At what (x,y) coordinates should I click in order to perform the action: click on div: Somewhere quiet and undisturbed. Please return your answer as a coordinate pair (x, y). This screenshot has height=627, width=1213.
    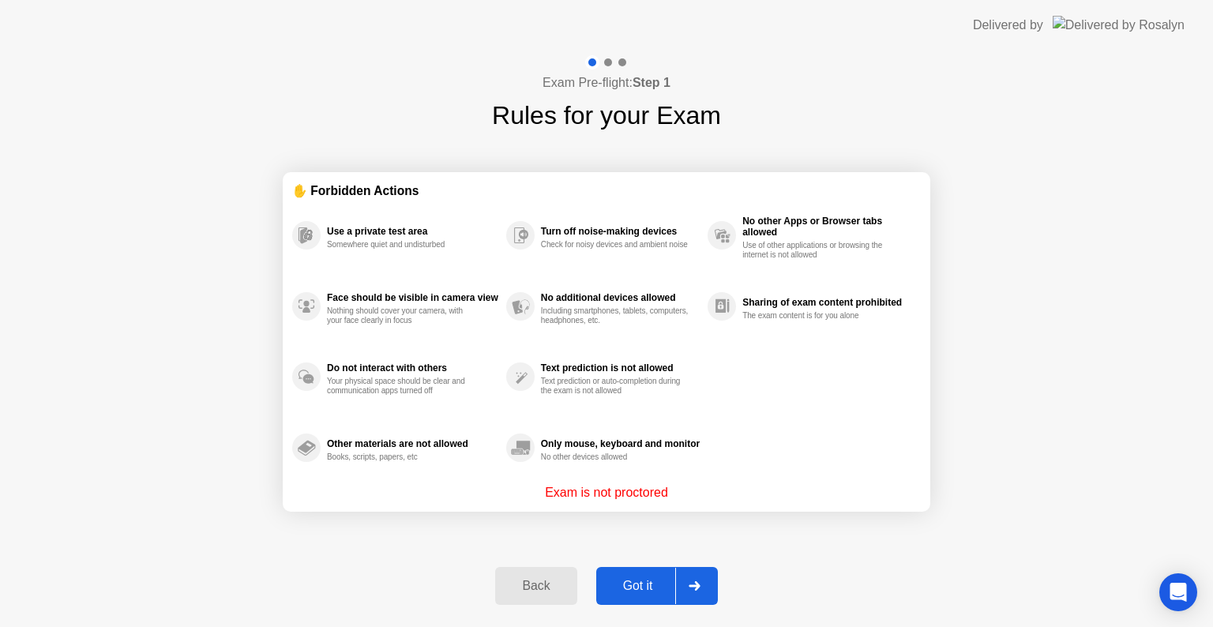
    Looking at the image, I should click on (401, 245).